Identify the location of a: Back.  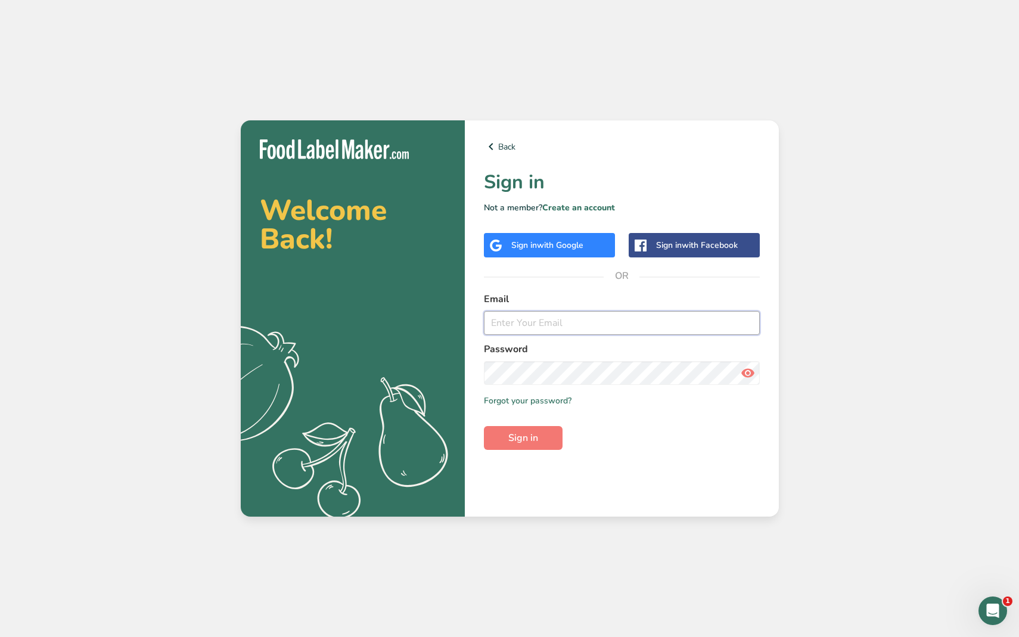
(622, 147).